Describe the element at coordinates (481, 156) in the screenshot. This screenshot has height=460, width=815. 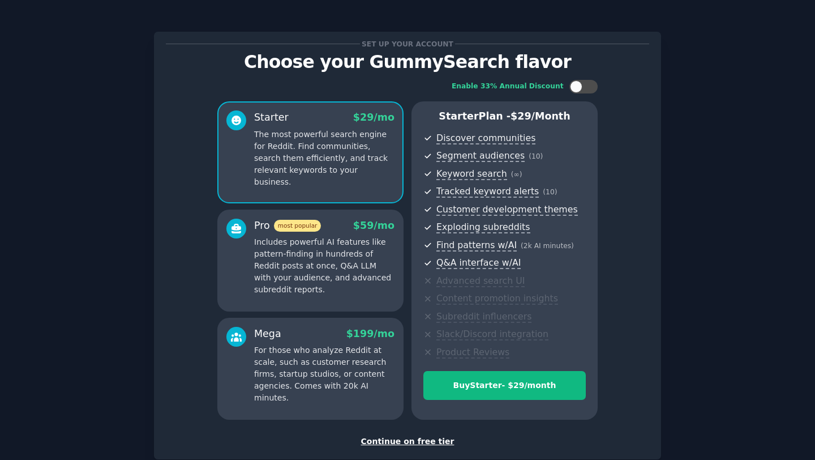
I see `span: Segment audiences` at that location.